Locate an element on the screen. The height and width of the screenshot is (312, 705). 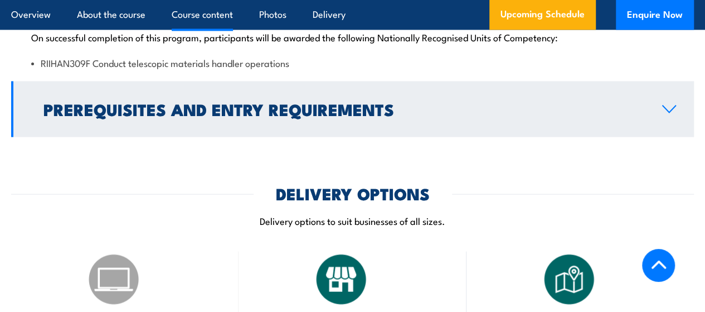
h2: Prerequisites and Entry Requirements is located at coordinates (344, 108).